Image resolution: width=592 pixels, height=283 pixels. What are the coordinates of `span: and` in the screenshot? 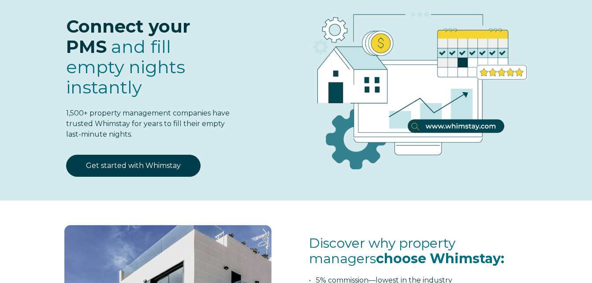 It's located at (126, 67).